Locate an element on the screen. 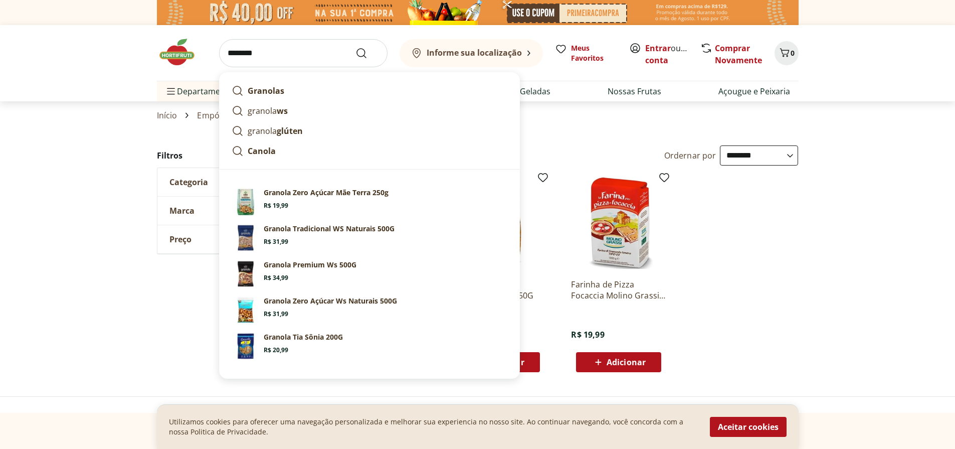  a: PrincipalGranola Premium Ws 500GR$ 34,99 is located at coordinates (369, 274).